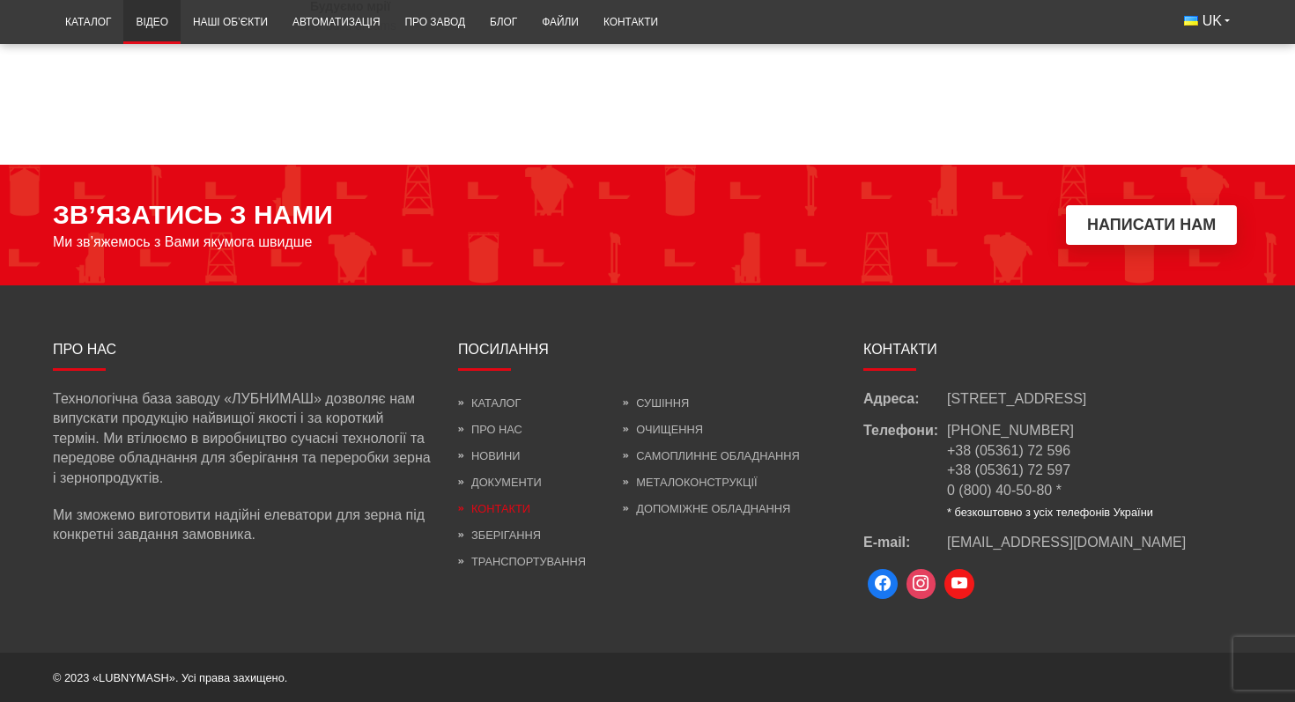 The height and width of the screenshot is (702, 1295). I want to click on a: Допоміжне обладнання, so click(707, 508).